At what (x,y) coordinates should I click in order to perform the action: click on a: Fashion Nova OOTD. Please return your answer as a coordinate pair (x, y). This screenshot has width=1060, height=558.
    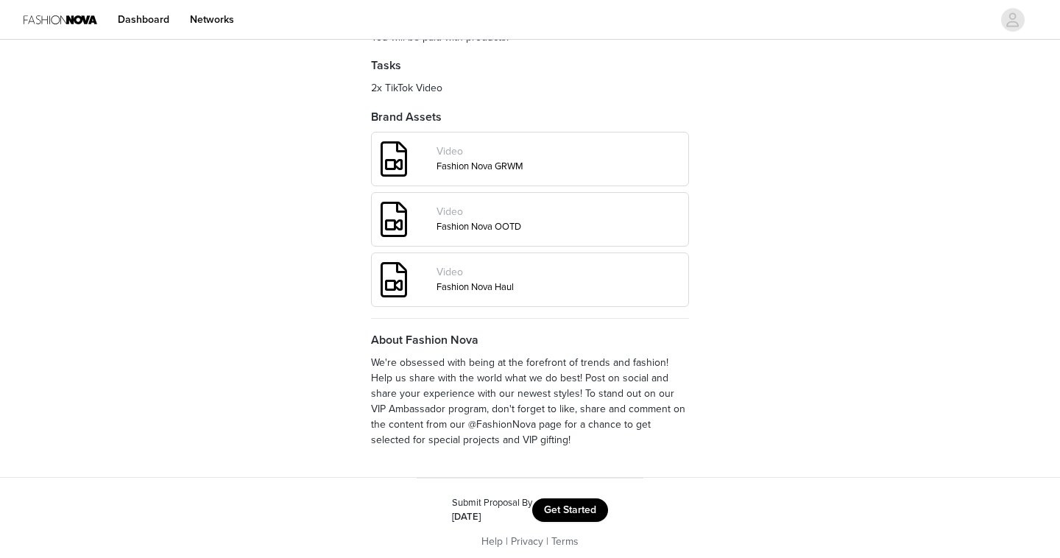
    Looking at the image, I should click on (478, 227).